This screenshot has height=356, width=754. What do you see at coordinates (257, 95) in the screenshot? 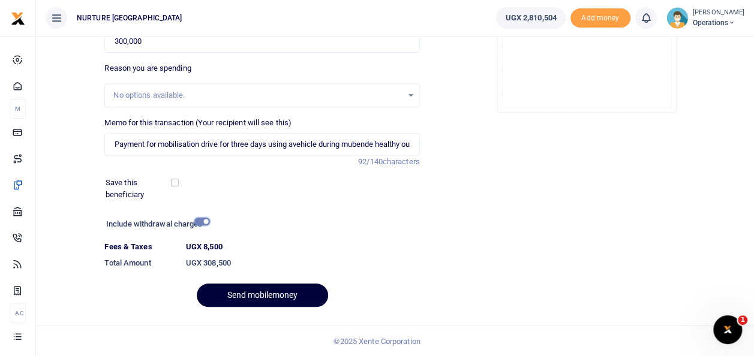
I see `div: No options available.` at bounding box center [257, 95].